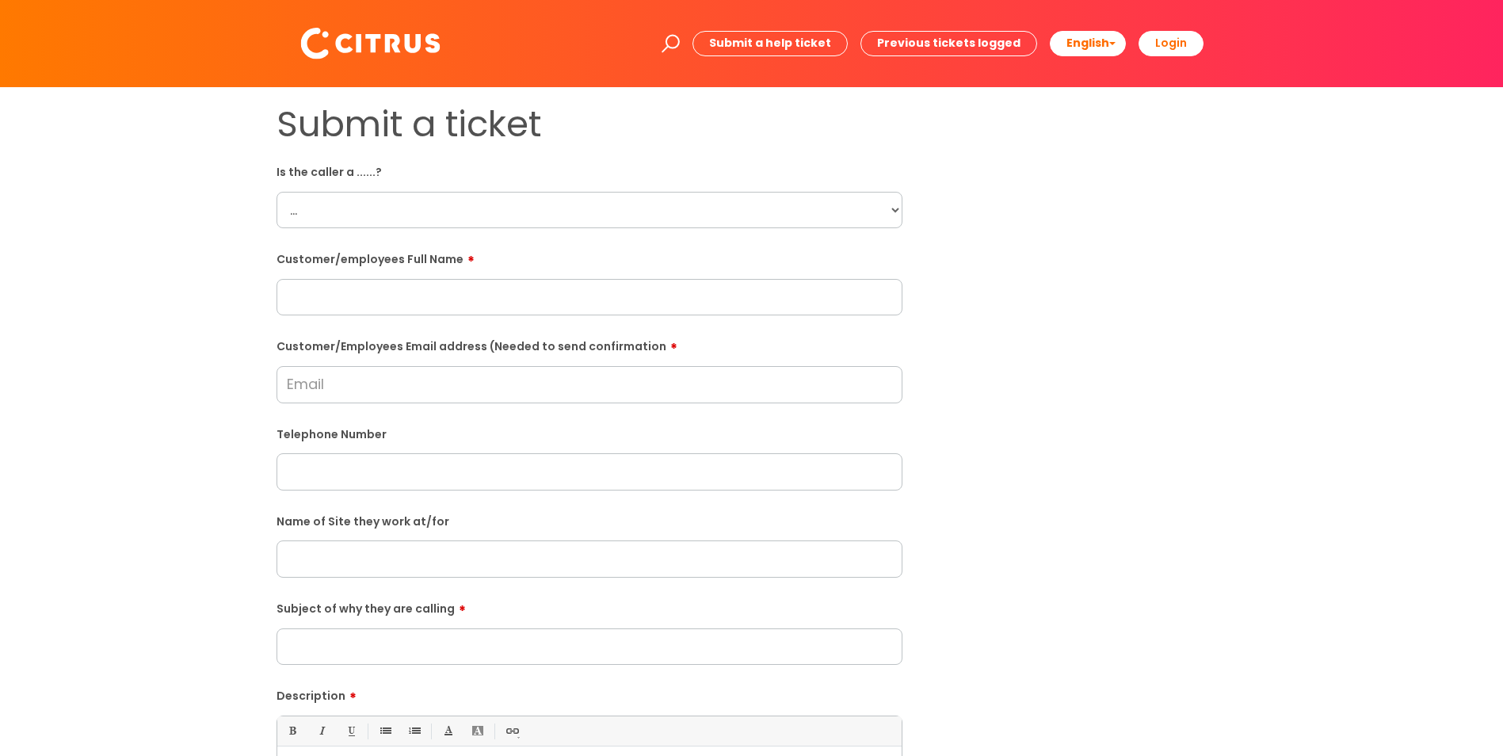 Image resolution: width=1503 pixels, height=756 pixels. I want to click on a: Bold (Ctrl-B), so click(292, 731).